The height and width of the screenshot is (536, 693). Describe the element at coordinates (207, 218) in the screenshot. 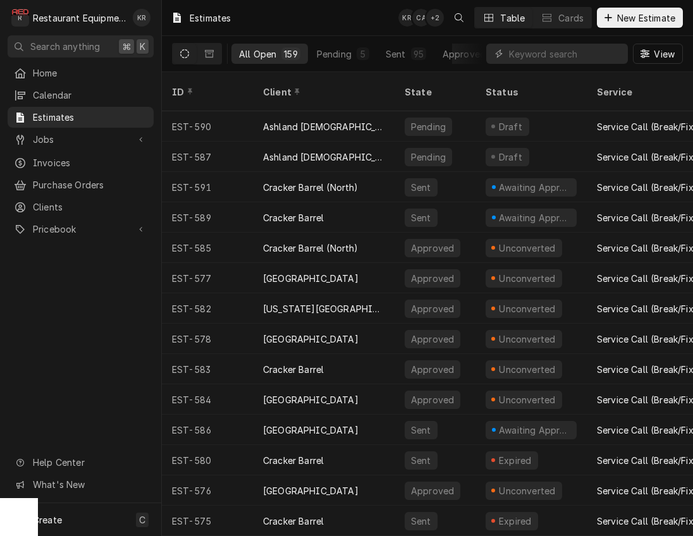

I see `div: EST-589` at that location.